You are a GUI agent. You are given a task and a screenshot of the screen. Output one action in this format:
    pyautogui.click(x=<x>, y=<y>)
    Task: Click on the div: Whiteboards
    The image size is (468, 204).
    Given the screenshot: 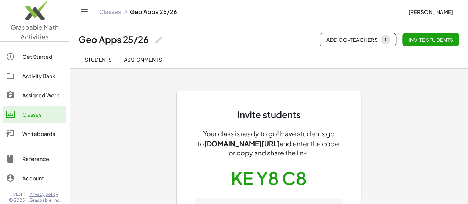 What is the action you would take?
    pyautogui.click(x=43, y=134)
    